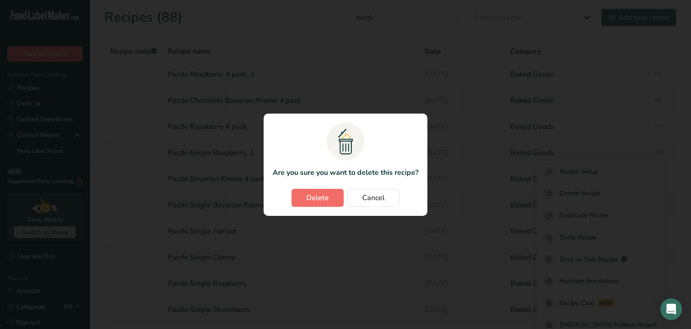  Describe the element at coordinates (346, 172) in the screenshot. I see `p: Are you sure you want to delete this recipe?` at that location.